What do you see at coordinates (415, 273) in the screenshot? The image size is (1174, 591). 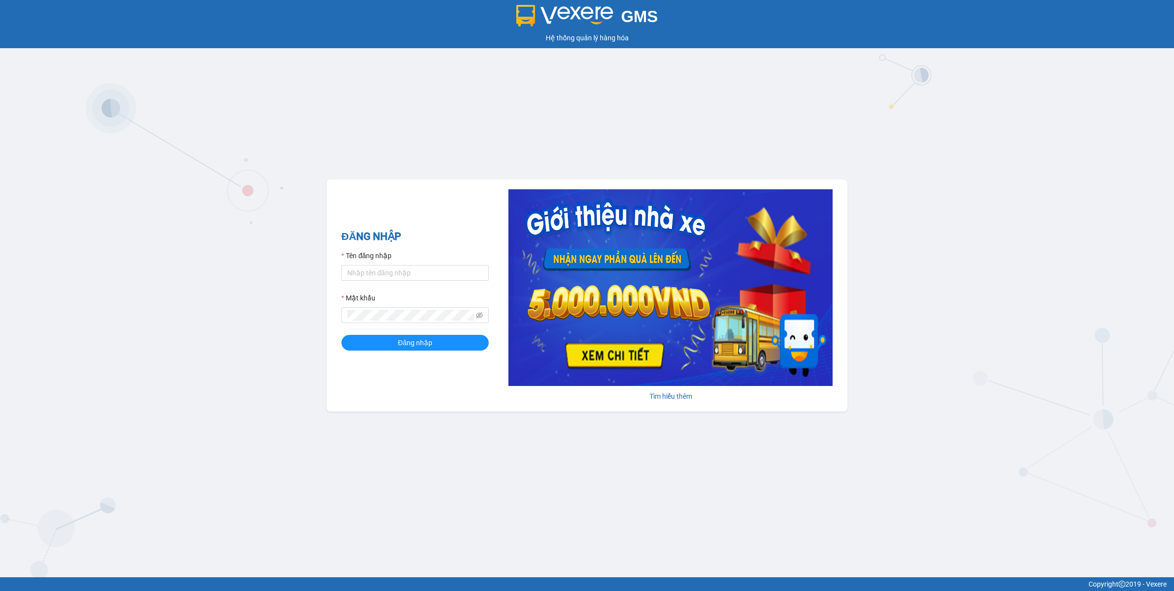 I see `input: Tên đăng nhập` at bounding box center [415, 273].